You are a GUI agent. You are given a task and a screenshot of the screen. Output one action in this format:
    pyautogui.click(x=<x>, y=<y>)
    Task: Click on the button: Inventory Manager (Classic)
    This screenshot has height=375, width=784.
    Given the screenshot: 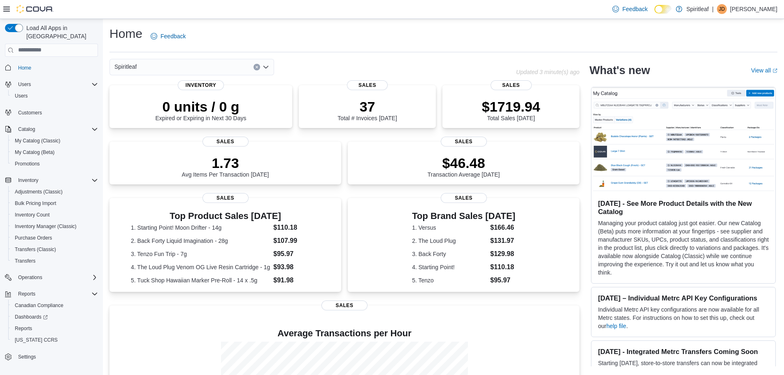 What is the action you would take?
    pyautogui.click(x=55, y=226)
    